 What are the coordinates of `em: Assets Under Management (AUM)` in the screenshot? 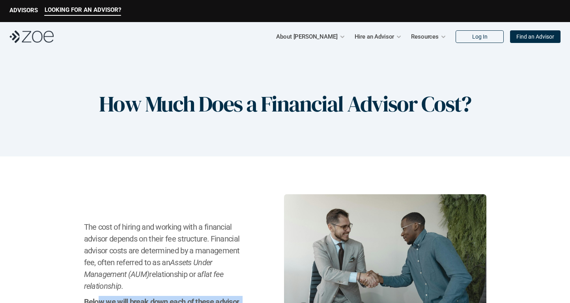 It's located at (149, 269).